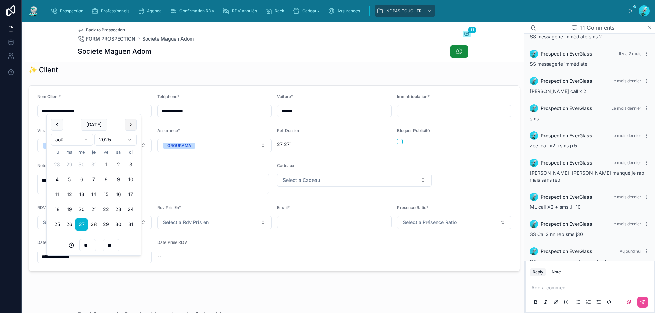 The height and width of the screenshot is (313, 655). What do you see at coordinates (131, 180) in the screenshot?
I see `button: dimanche 10 août 2025` at bounding box center [131, 180].